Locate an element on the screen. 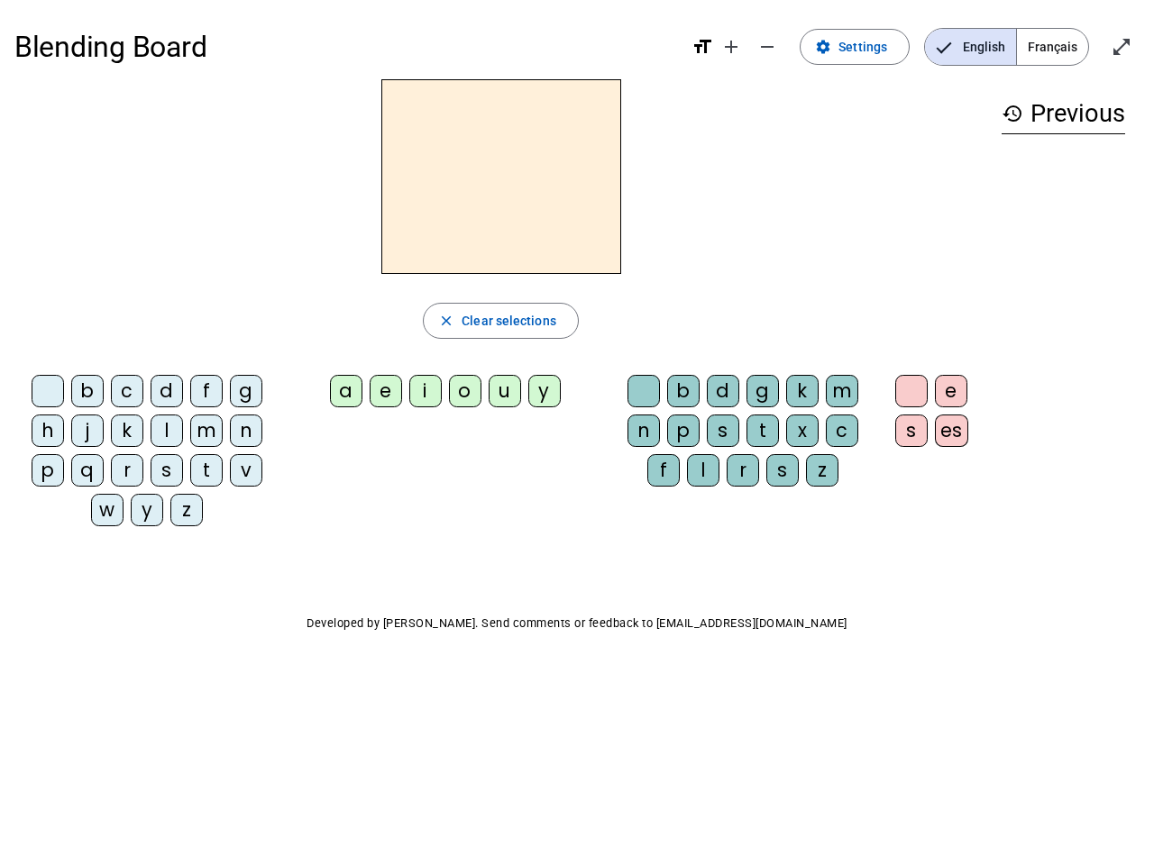  div: u is located at coordinates (505, 391).